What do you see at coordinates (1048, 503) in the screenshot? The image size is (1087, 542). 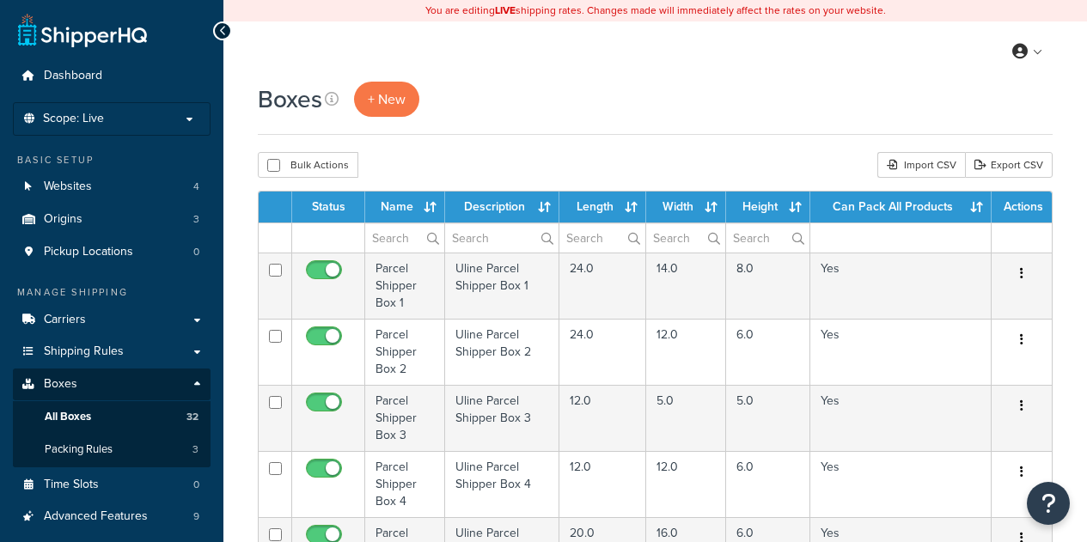 I see `button: Open Resource Center` at bounding box center [1048, 503].